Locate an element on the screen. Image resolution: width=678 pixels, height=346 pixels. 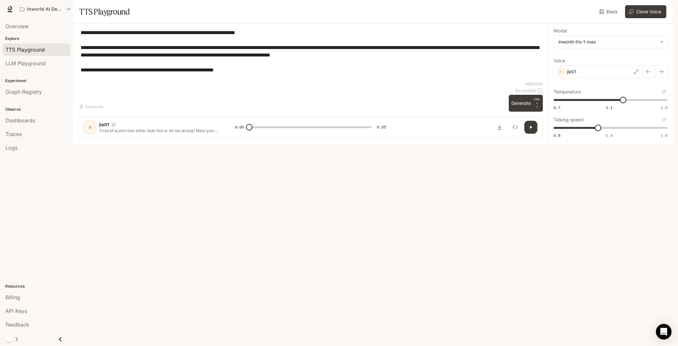
p: Talking speed is located at coordinates (568, 120).